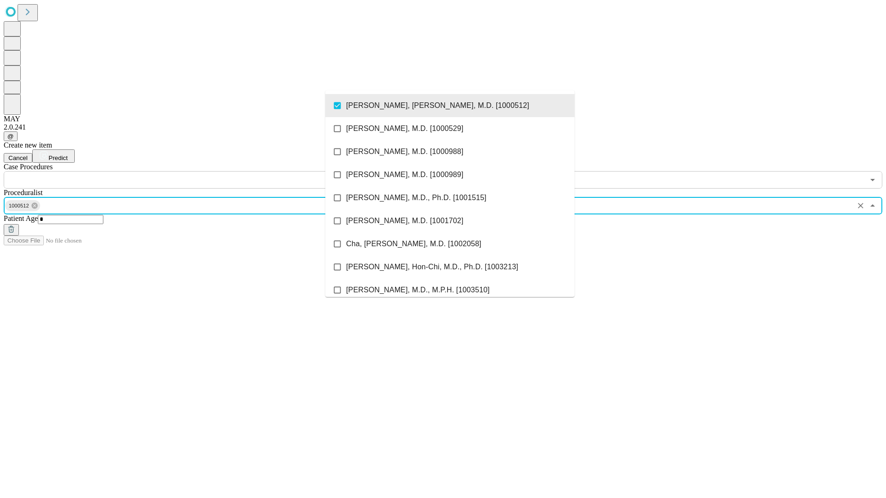  Describe the element at coordinates (18, 158) in the screenshot. I see `span: Cancel` at that location.